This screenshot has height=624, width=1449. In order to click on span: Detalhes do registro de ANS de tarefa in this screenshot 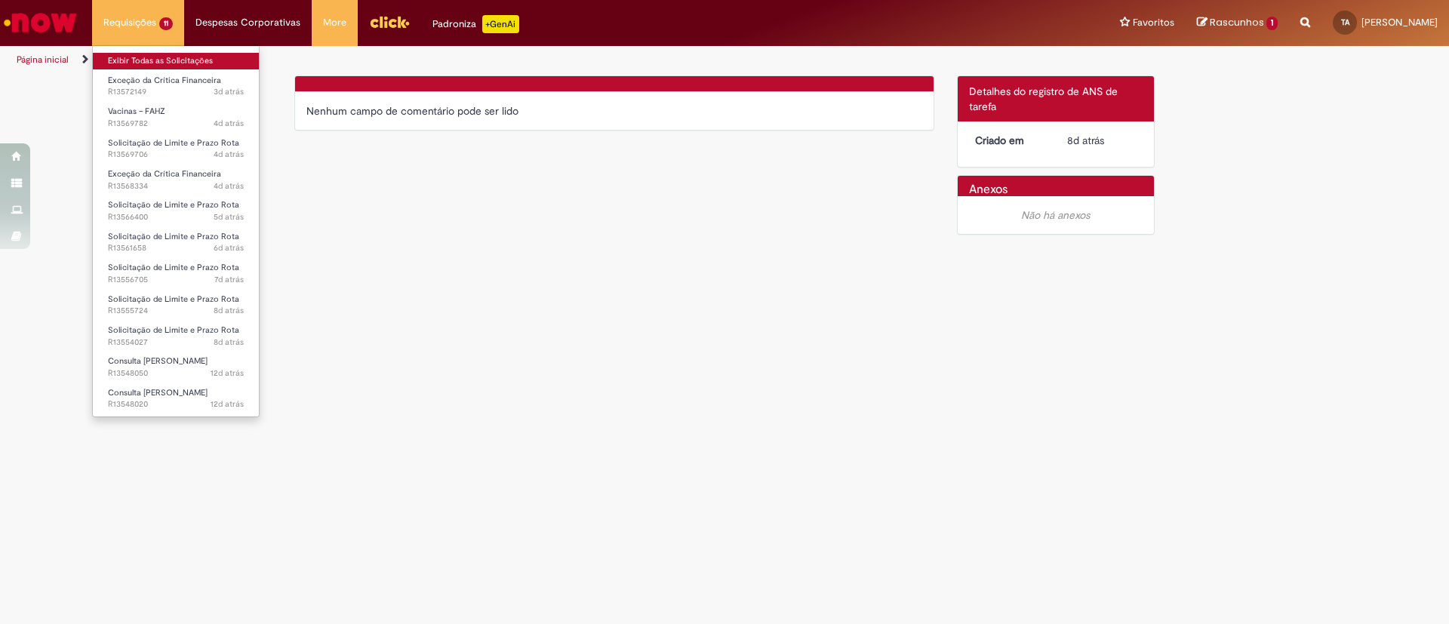, I will do `click(1043, 99)`.